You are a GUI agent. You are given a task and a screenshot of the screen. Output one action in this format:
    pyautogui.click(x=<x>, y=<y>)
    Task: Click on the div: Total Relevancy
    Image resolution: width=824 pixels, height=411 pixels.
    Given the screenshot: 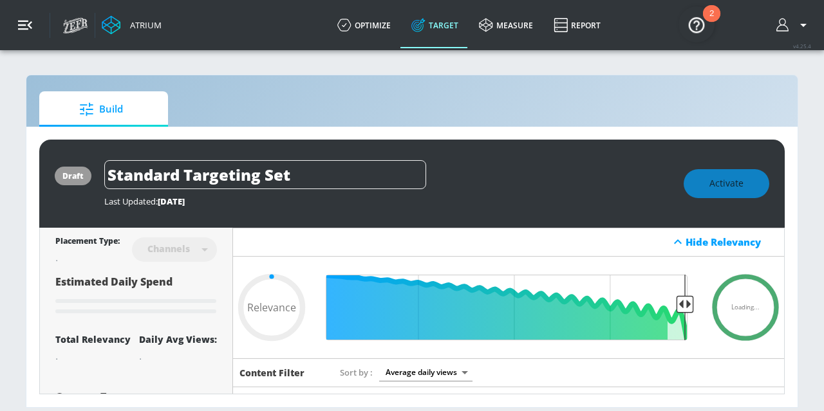 What is the action you would take?
    pyautogui.click(x=93, y=339)
    